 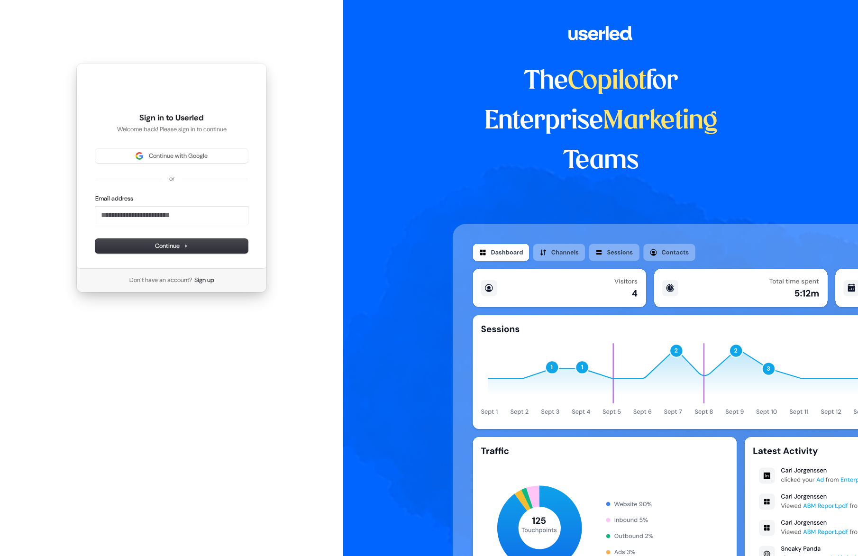 What do you see at coordinates (161, 280) in the screenshot?
I see `span: Don’t have an account?` at bounding box center [161, 280].